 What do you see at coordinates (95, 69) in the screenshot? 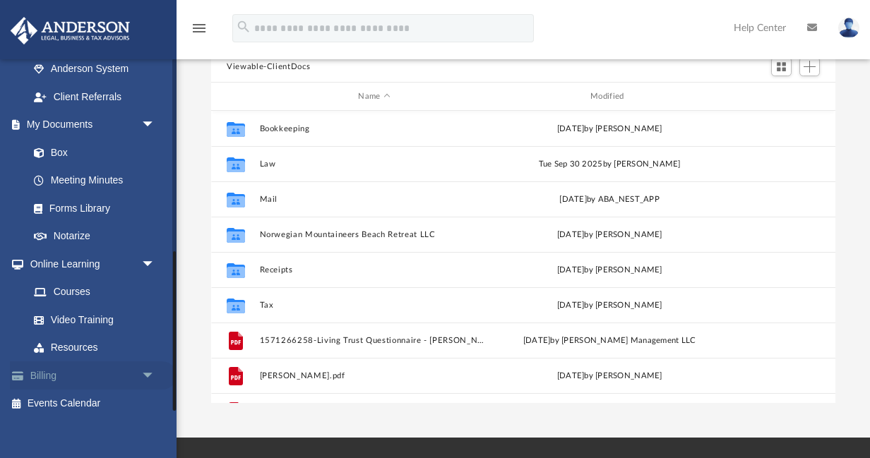
I see `a: Anderson System` at bounding box center [95, 69].